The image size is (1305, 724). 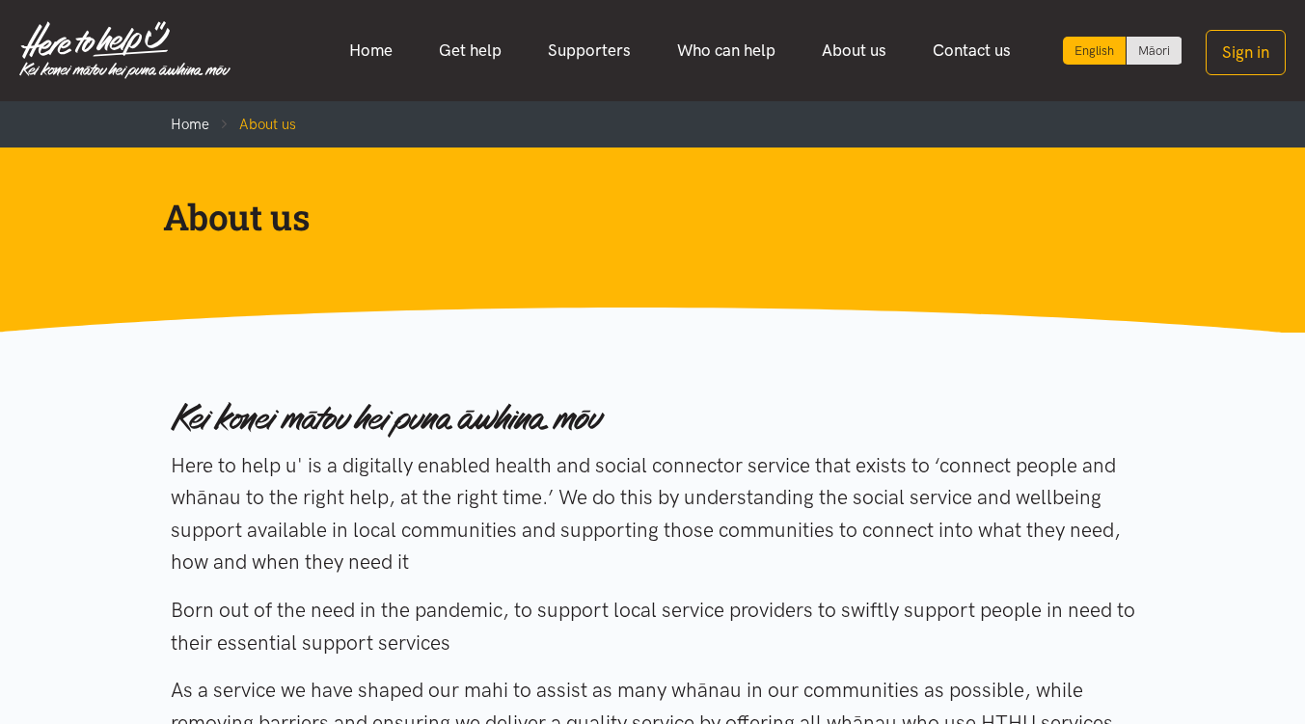 What do you see at coordinates (1245, 52) in the screenshot?
I see `button: Sign in` at bounding box center [1245, 52].